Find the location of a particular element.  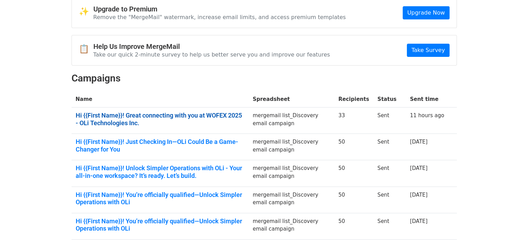

a: 11 hours ago is located at coordinates (427, 116).